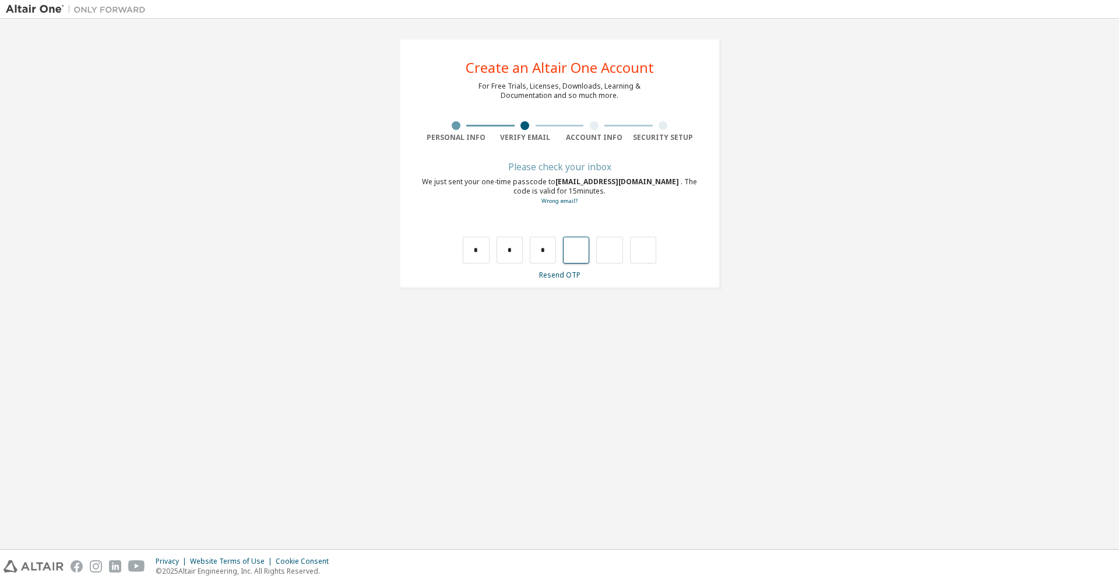 Image resolution: width=1119 pixels, height=583 pixels. Describe the element at coordinates (560, 91) in the screenshot. I see `div: For Free Trials, Licenses, Downloads, Learning & Documentation and so much more.` at that location.